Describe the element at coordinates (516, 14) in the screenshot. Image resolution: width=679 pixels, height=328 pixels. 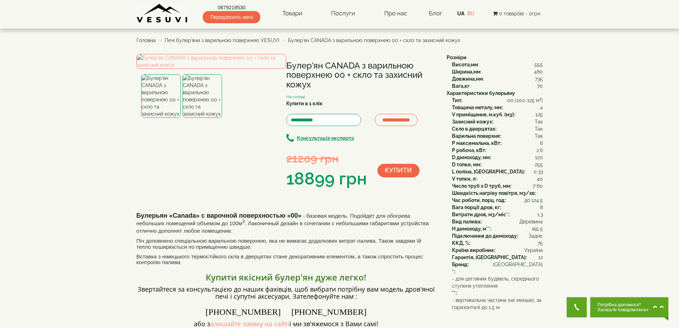
I see `button: 0 товар(ів) - 0грн` at that location.